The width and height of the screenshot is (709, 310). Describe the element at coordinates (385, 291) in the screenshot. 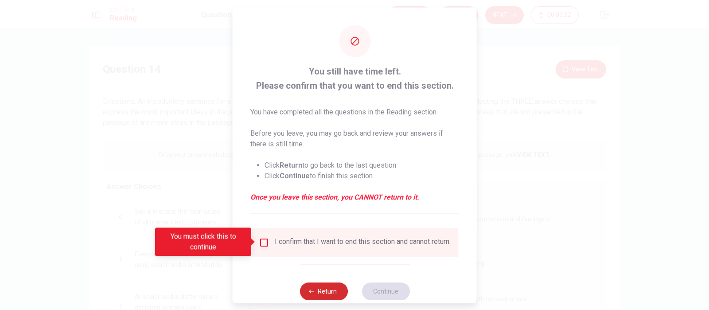

I see `button: Continue` at that location.